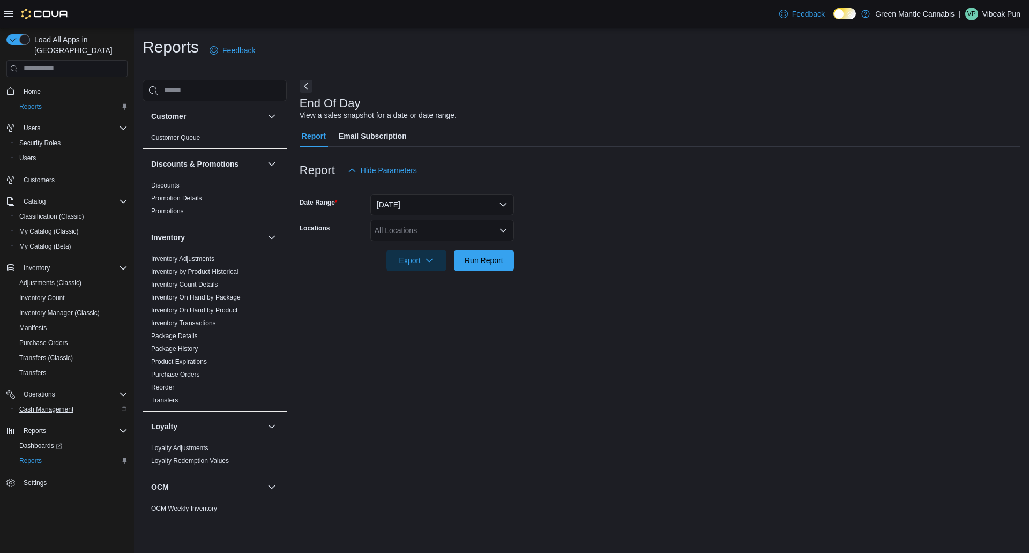 This screenshot has height=553, width=1029. Describe the element at coordinates (503, 230) in the screenshot. I see `button: Open list of options` at that location.